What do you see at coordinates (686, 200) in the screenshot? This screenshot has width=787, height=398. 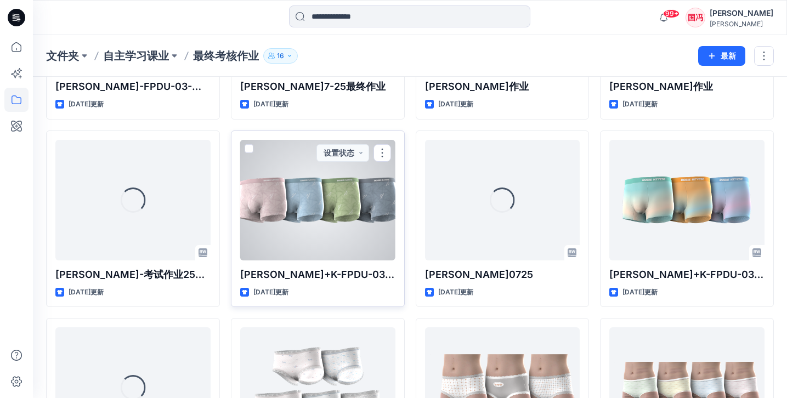 I see `a: 梁绮彤+K-FPDU-03贴合` at bounding box center [686, 200].